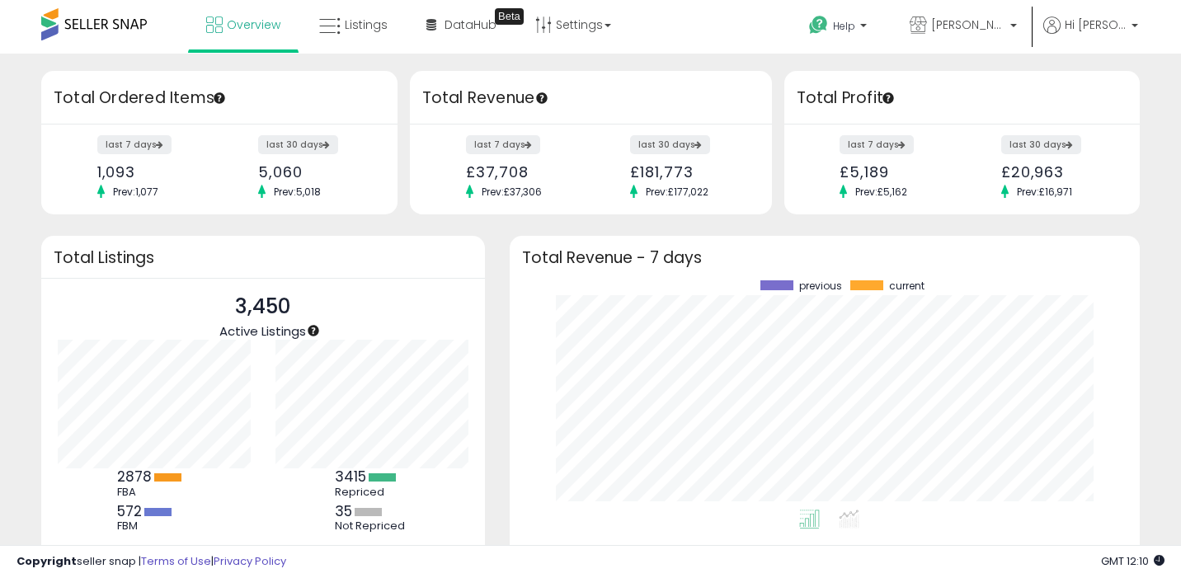 The width and height of the screenshot is (1181, 578). I want to click on span: Active Listings, so click(262, 331).